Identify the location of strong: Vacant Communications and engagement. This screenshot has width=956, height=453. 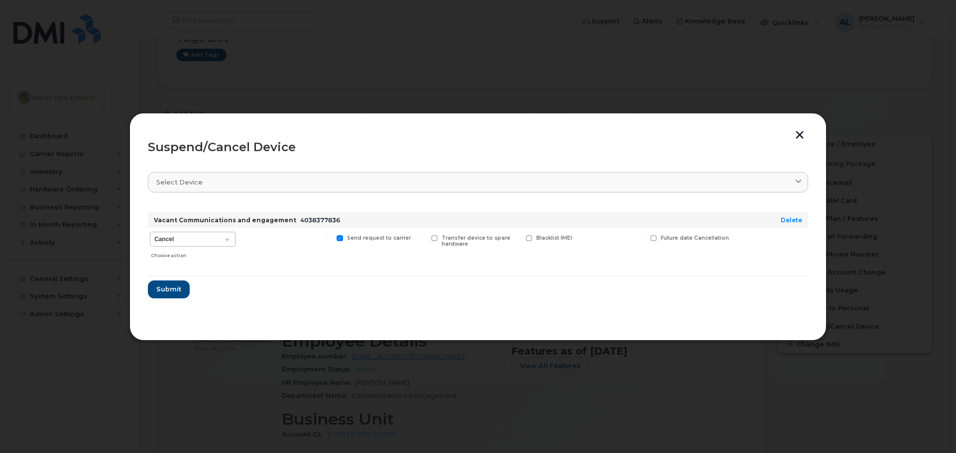
(225, 220).